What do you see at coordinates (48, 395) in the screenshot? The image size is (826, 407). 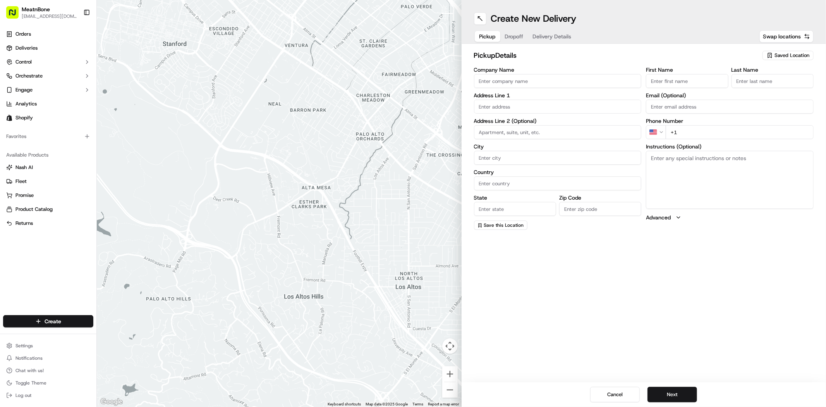 I see `button: Log out` at bounding box center [48, 395].